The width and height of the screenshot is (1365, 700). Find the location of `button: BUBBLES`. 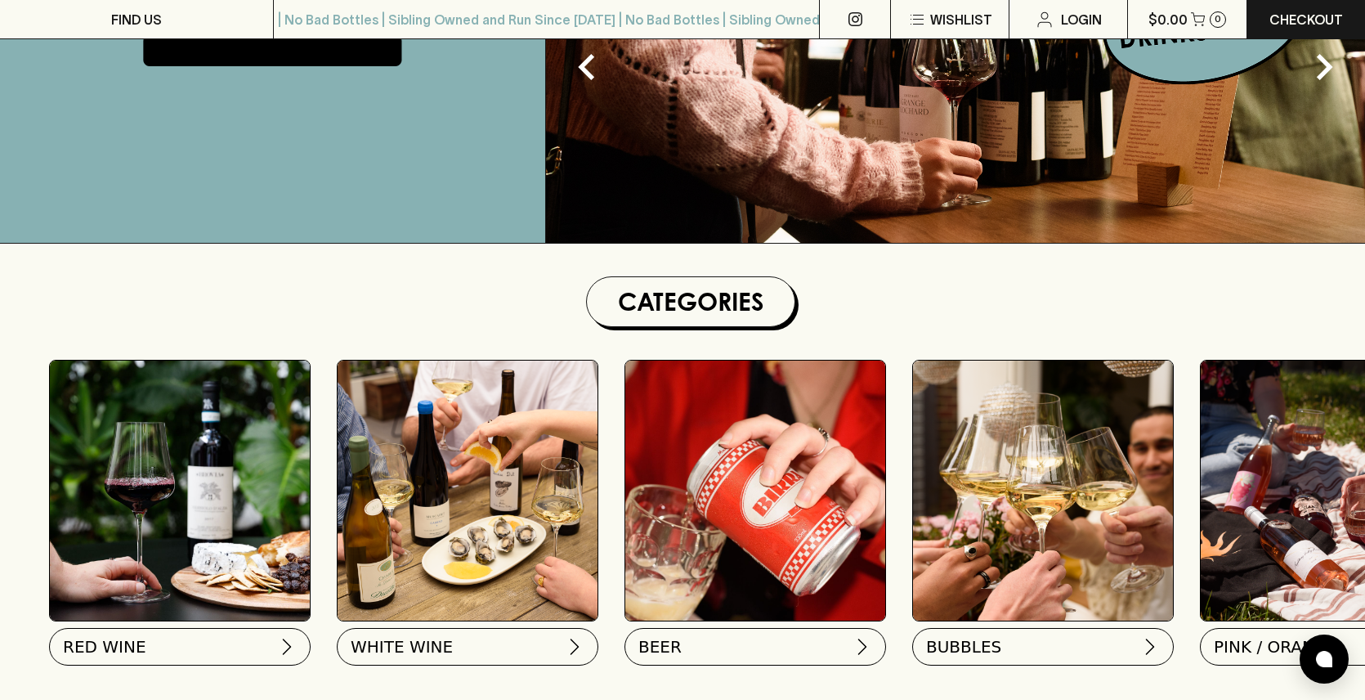

button: BUBBLES is located at coordinates (1043, 647).